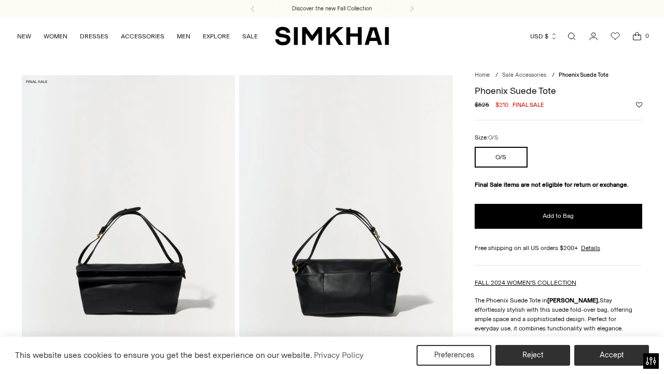 Image resolution: width=664 pixels, height=374 pixels. Describe the element at coordinates (332, 9) in the screenshot. I see `h3: Discover the new Fall Collection` at that location.